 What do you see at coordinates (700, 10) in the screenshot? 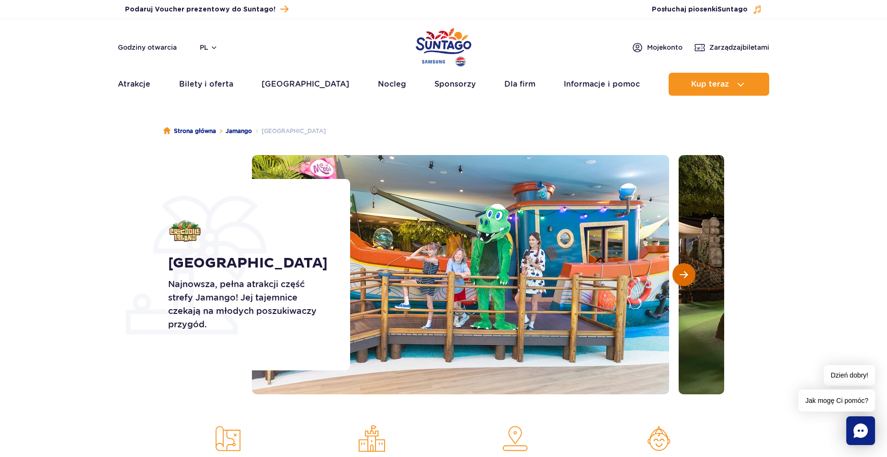
I see `span: Posłuchaj piosenki` at bounding box center [700, 10].